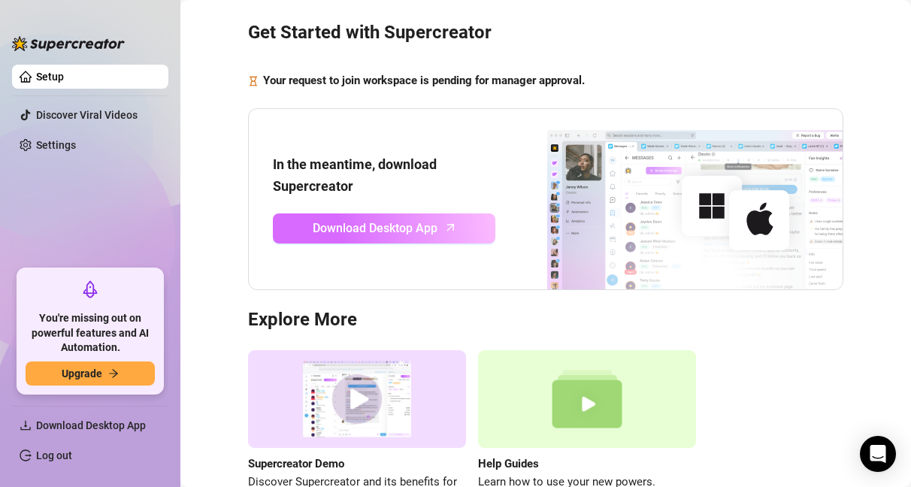 The width and height of the screenshot is (911, 487). Describe the element at coordinates (546, 33) in the screenshot. I see `h3: Get Started with Supercreator` at that location.